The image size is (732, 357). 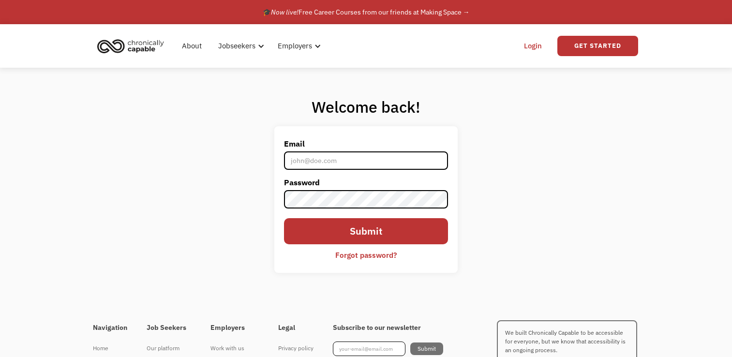 What do you see at coordinates (366, 182) in the screenshot?
I see `label: Password` at bounding box center [366, 182].